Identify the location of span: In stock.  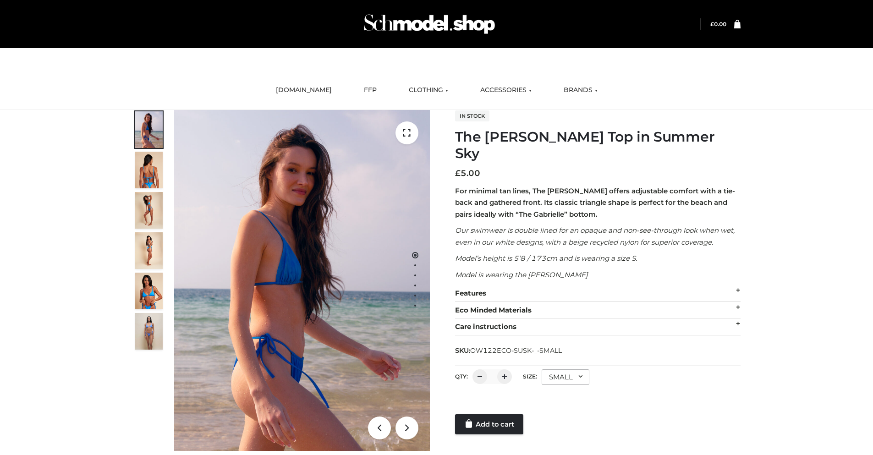
(472, 116).